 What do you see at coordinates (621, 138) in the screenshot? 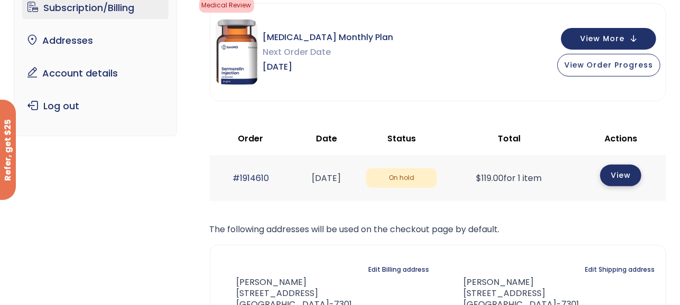
I see `span: Actions` at bounding box center [621, 138].